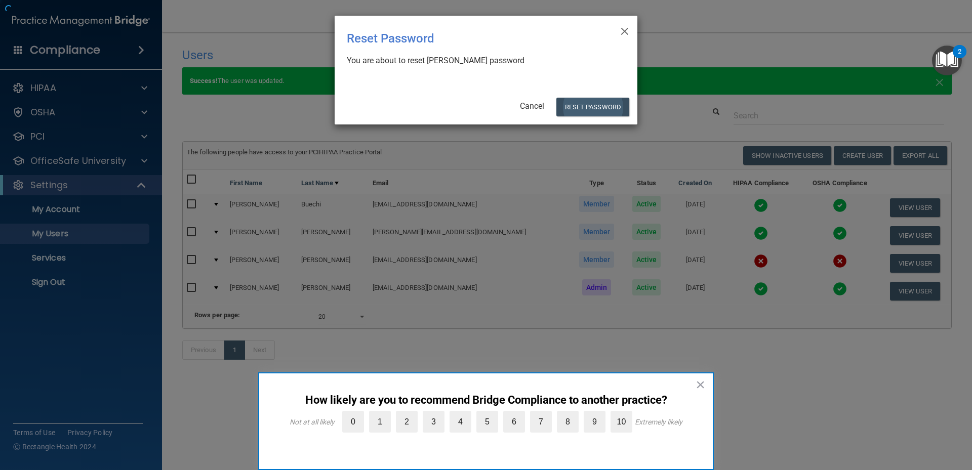 The width and height of the screenshot is (972, 470). I want to click on div: 2, so click(959, 58).